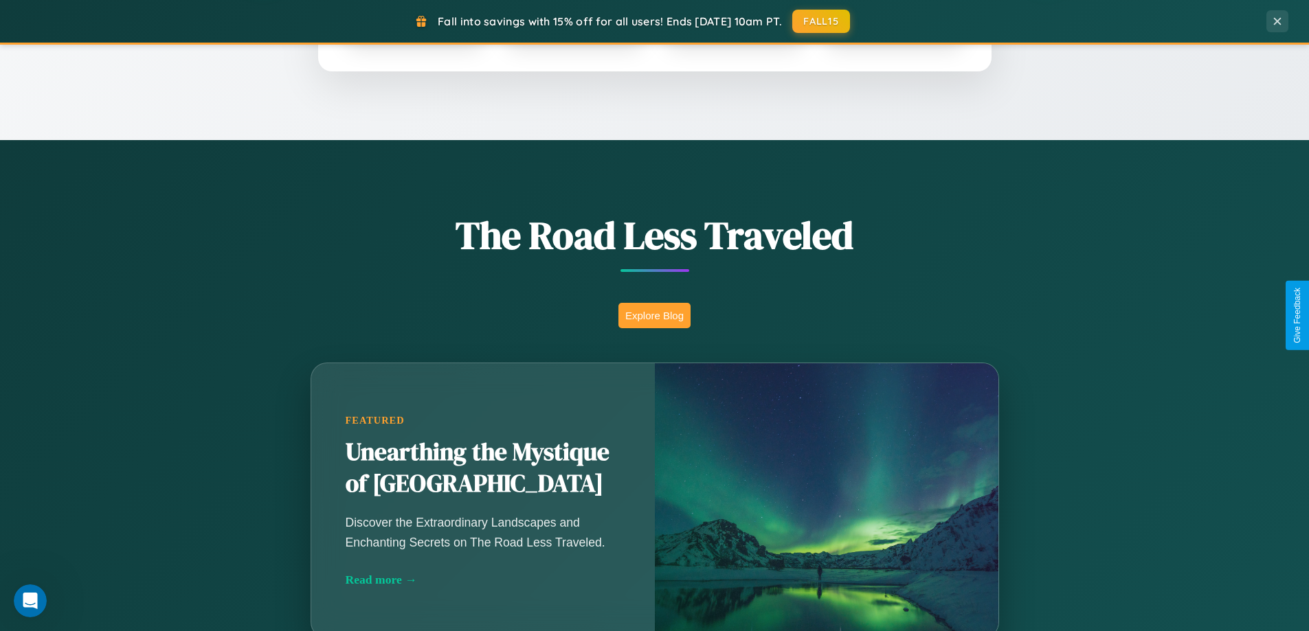 This screenshot has width=1309, height=631. Describe the element at coordinates (821, 21) in the screenshot. I see `button: FALL15` at that location.